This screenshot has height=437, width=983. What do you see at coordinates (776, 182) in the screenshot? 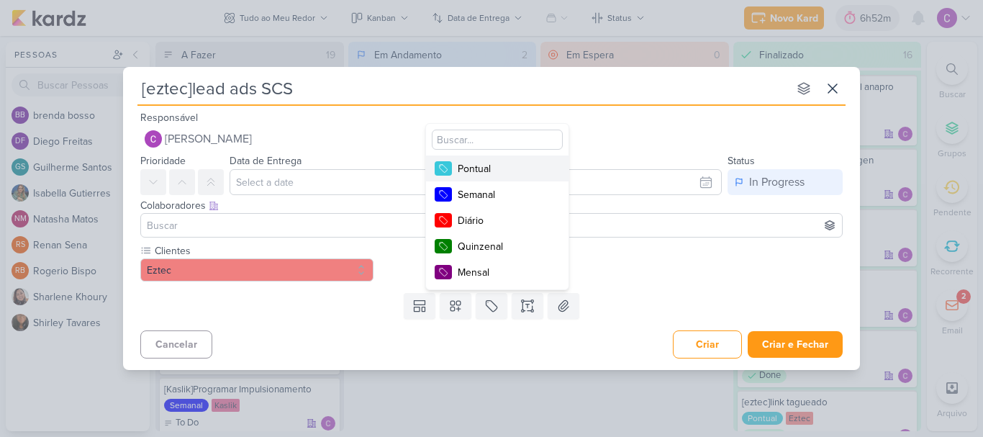
I see `div: In Progress` at bounding box center [776, 182].